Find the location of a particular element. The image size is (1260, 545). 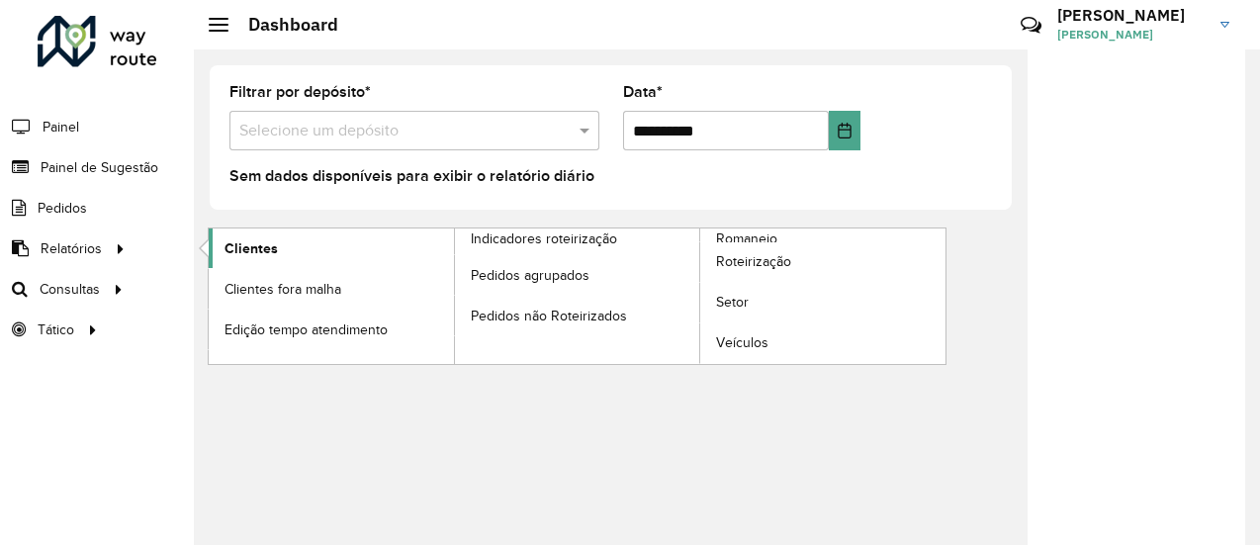

a: Pedidos agrupados is located at coordinates (577, 275).